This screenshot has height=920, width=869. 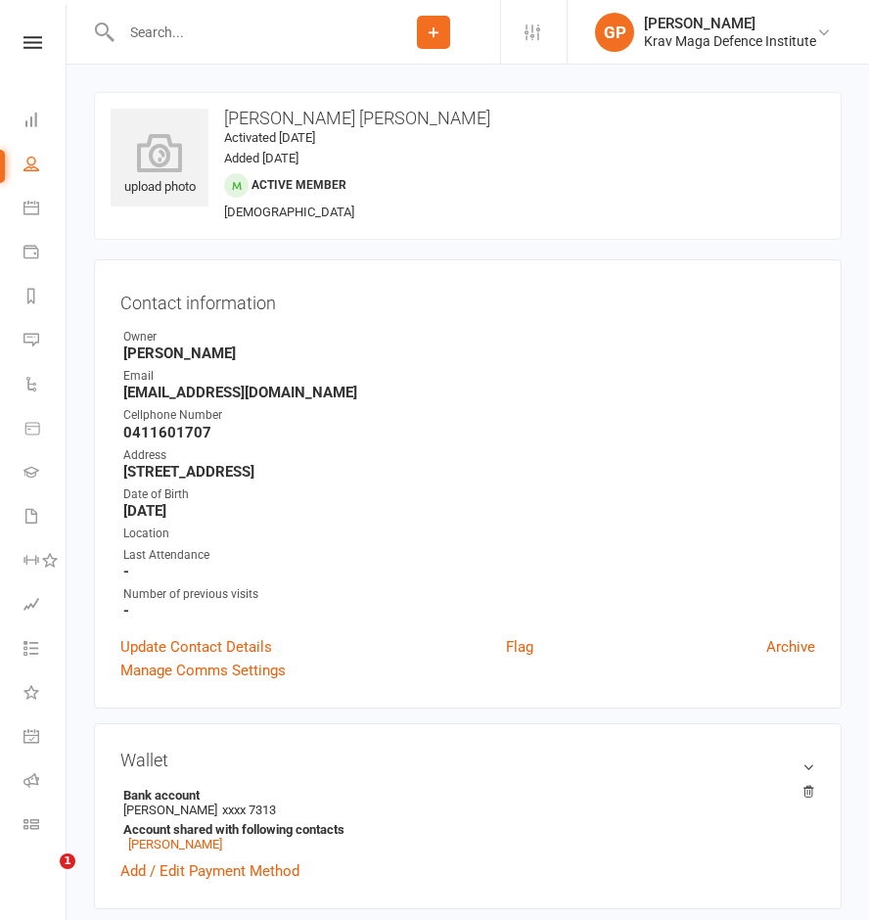 What do you see at coordinates (468, 299) in the screenshot?
I see `h3: Contact information` at bounding box center [468, 299].